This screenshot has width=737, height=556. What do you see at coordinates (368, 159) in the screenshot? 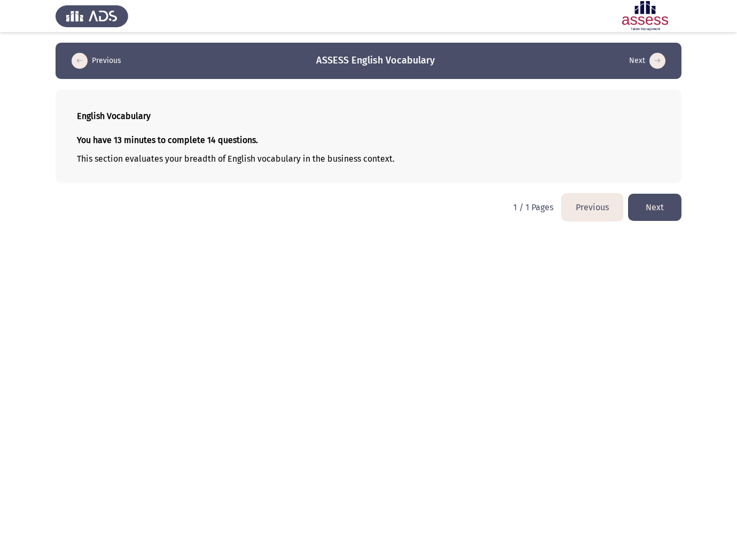
I see `p: This section evaluates your breadth of English vocabulary in the business context.` at bounding box center [368, 159].